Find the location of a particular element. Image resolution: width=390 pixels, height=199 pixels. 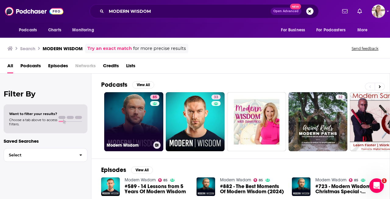

span: 1 is located at coordinates (384, 181).